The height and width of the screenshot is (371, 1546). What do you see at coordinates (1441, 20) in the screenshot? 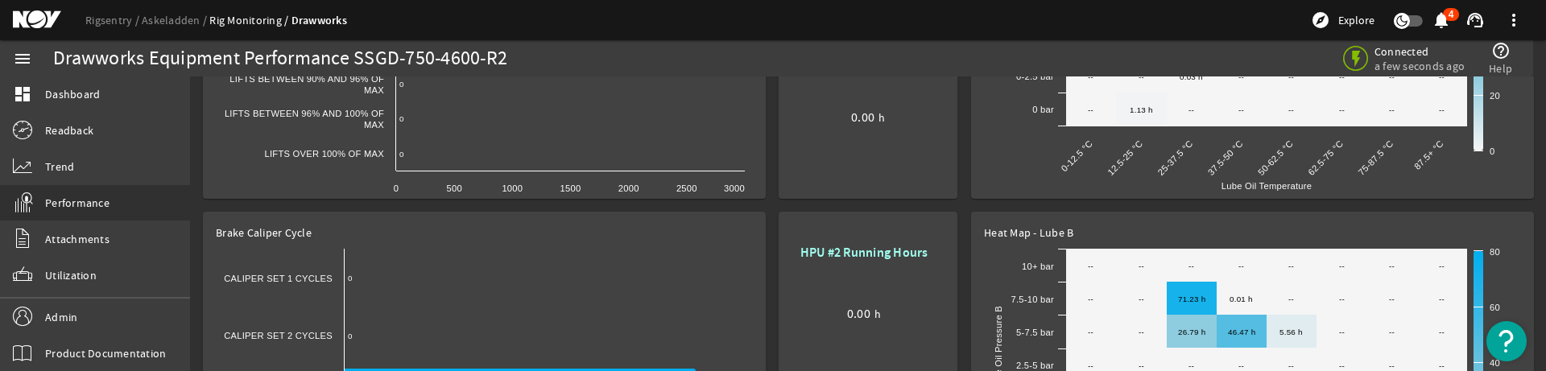
I see `button: 4` at bounding box center [1441, 20].